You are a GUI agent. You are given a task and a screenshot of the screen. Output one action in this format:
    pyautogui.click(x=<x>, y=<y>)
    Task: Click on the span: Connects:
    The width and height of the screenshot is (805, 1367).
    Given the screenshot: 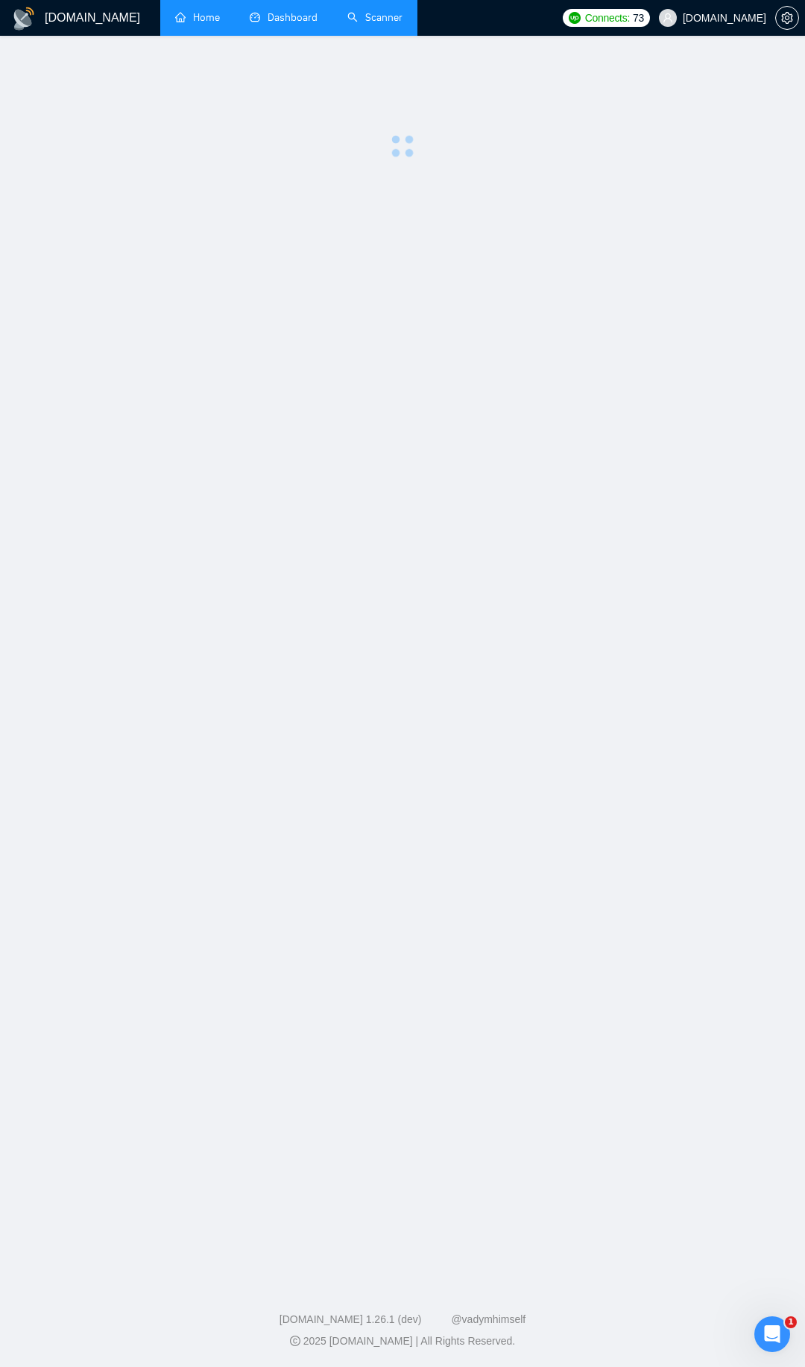 What is the action you would take?
    pyautogui.click(x=608, y=18)
    